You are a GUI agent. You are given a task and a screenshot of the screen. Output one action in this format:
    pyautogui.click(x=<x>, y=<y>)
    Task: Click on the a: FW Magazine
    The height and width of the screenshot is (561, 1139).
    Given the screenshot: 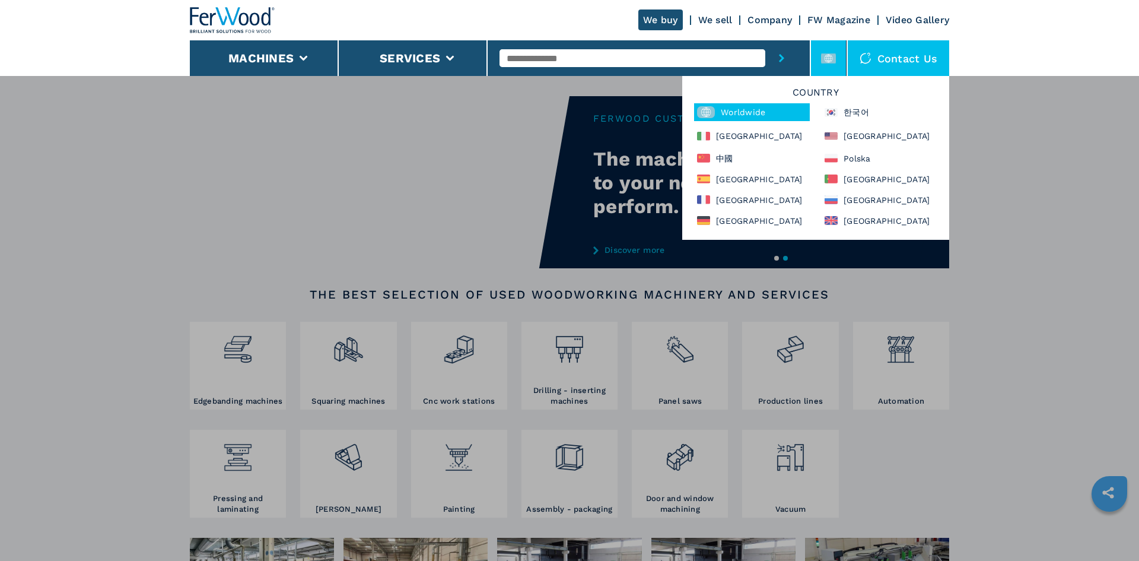 What is the action you would take?
    pyautogui.click(x=839, y=20)
    